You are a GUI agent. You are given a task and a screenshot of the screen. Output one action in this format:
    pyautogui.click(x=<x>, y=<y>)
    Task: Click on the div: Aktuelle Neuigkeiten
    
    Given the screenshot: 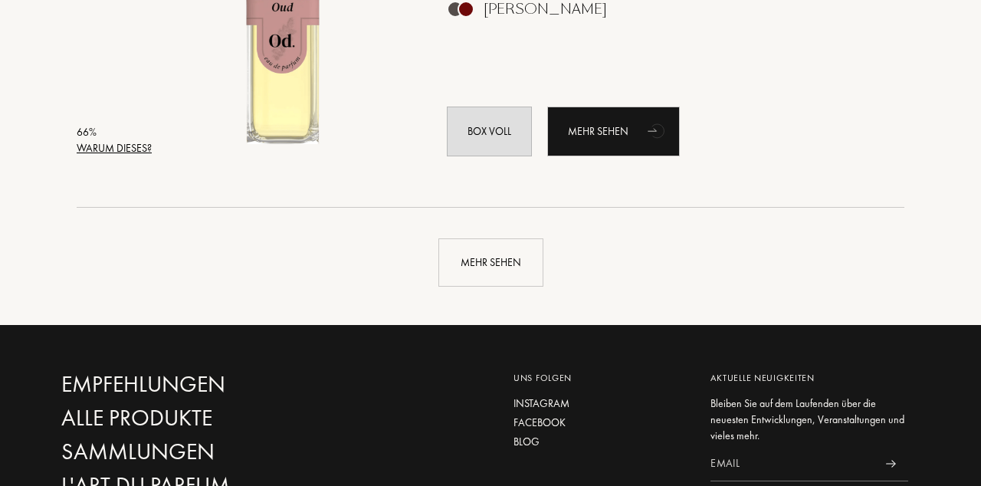 What is the action you would take?
    pyautogui.click(x=810, y=378)
    